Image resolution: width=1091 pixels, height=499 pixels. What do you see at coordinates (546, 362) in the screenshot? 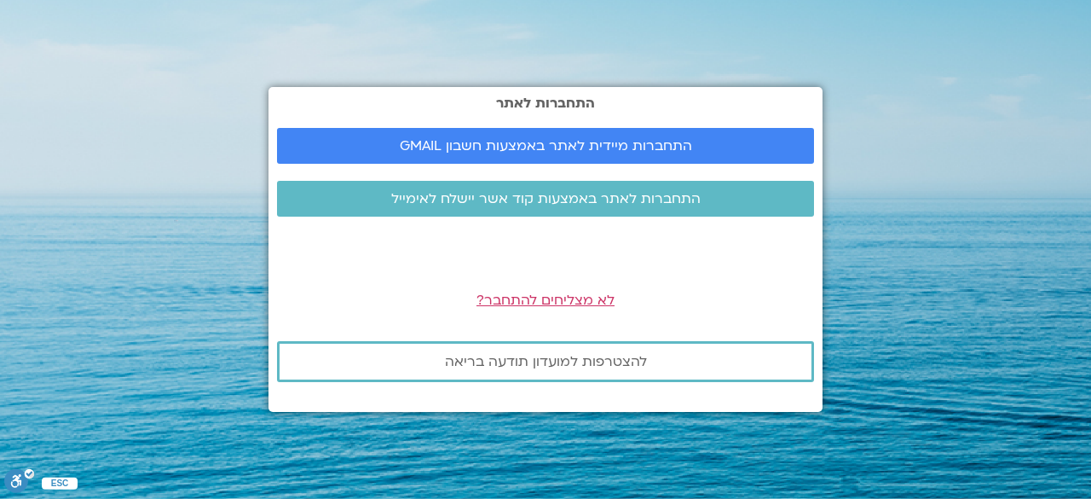
I see `span: להצטרפות למועדון תודעה בריאה` at bounding box center [546, 362].